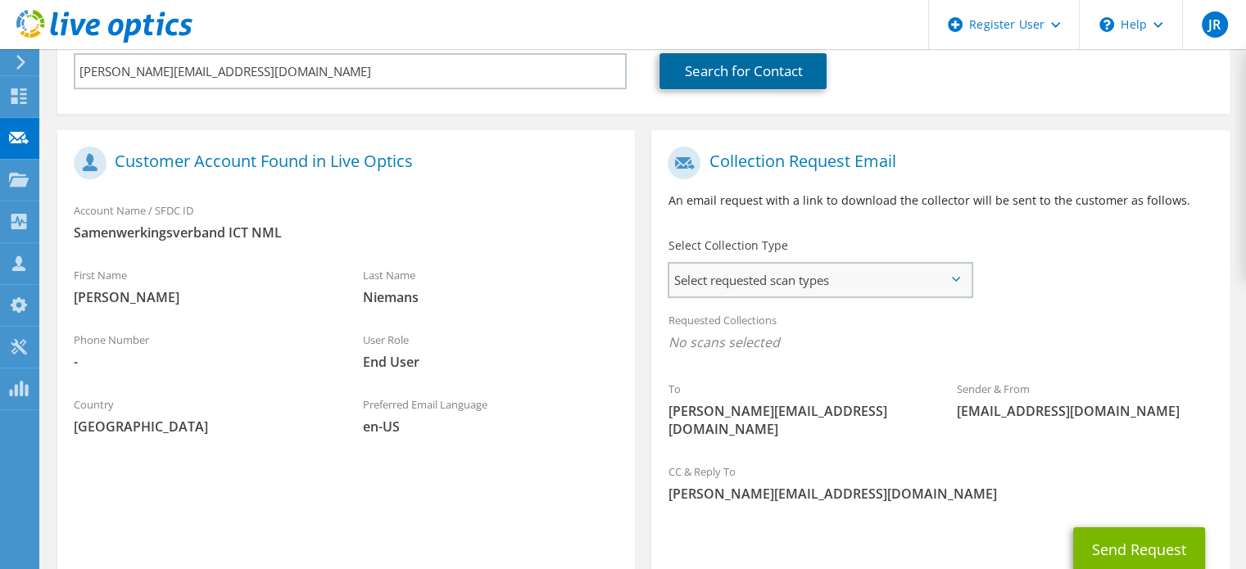 The width and height of the screenshot is (1246, 569). I want to click on div: First Name, so click(201, 286).